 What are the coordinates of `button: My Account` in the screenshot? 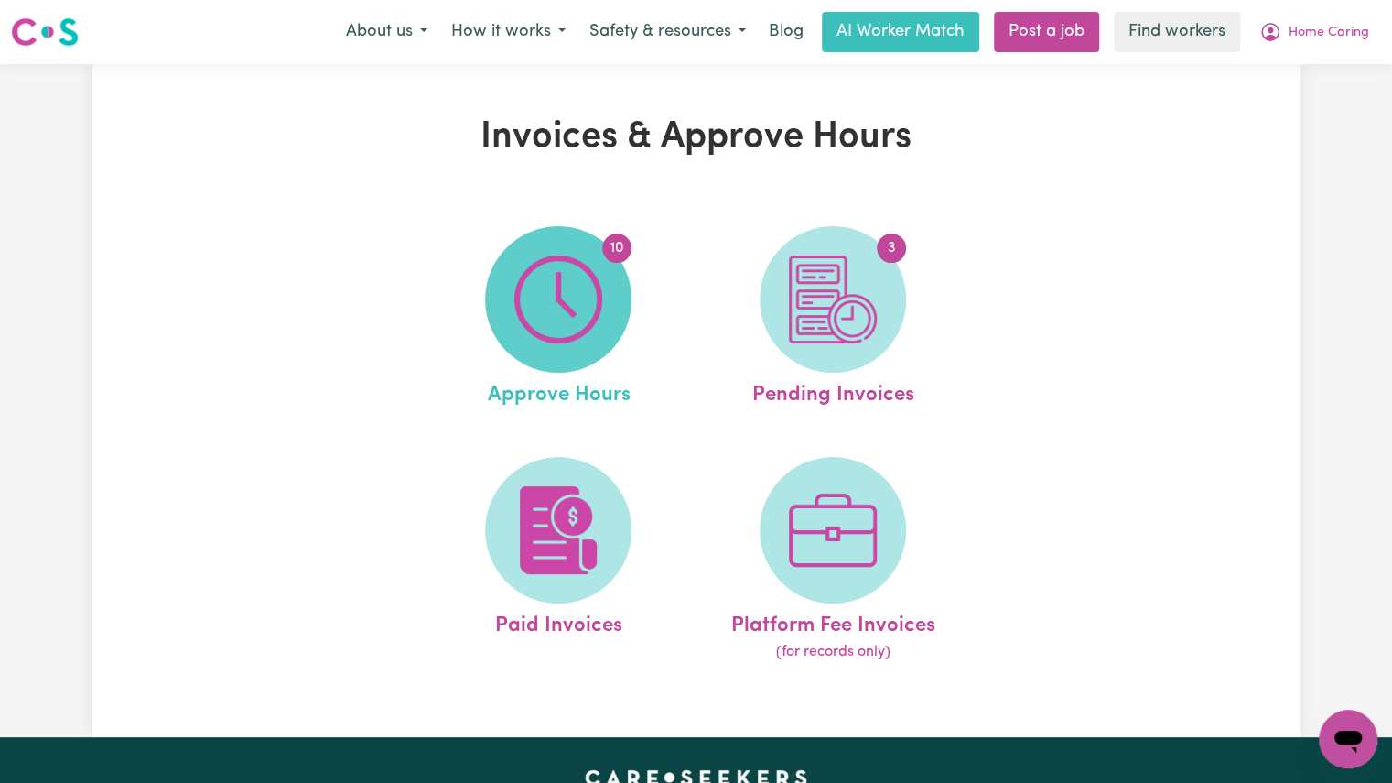 It's located at (1314, 32).